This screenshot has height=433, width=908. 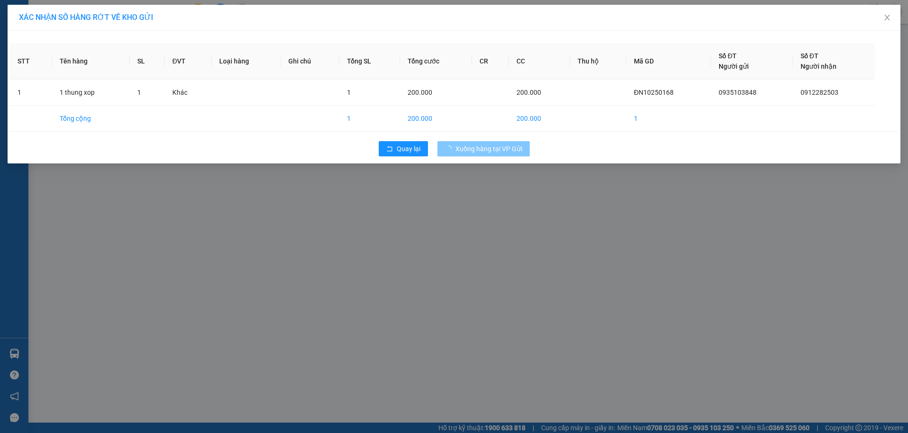 What do you see at coordinates (91, 61) in the screenshot?
I see `th: Tên hàng` at bounding box center [91, 61].